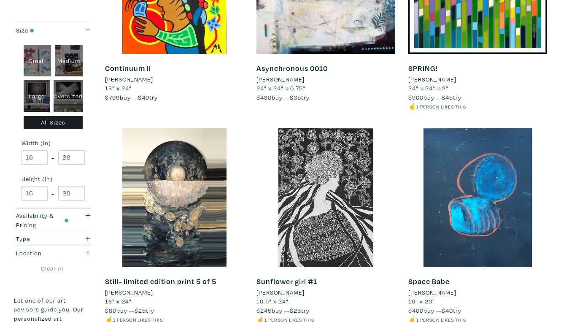 Image resolution: width=561 pixels, height=322 pixels. What do you see at coordinates (128, 68) in the screenshot?
I see `a: Continuum II` at bounding box center [128, 68].